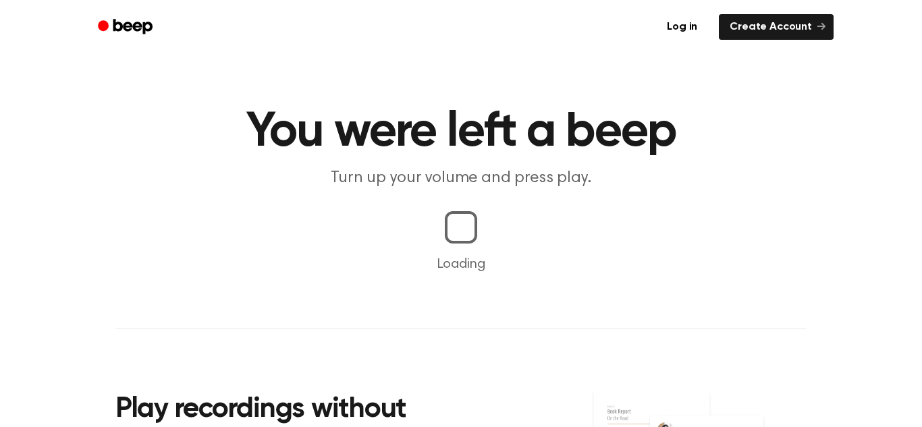 The width and height of the screenshot is (922, 427). What do you see at coordinates (682, 27) in the screenshot?
I see `a: Log in` at bounding box center [682, 27].